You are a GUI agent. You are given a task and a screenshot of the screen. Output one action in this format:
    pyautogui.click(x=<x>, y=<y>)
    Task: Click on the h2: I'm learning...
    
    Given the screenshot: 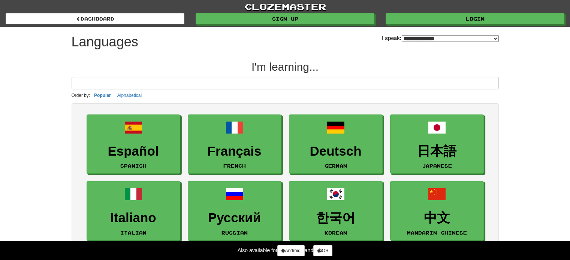 What is the action you would take?
    pyautogui.click(x=285, y=67)
    